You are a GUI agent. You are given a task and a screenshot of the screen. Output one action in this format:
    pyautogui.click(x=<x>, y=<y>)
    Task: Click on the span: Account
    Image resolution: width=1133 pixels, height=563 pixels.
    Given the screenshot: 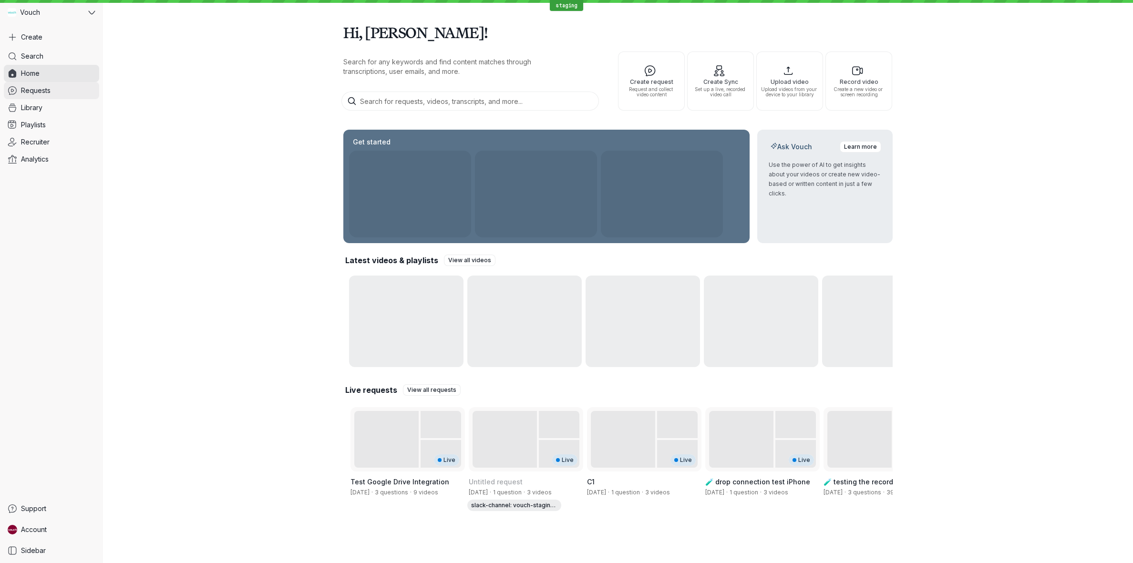 What is the action you would take?
    pyautogui.click(x=34, y=530)
    